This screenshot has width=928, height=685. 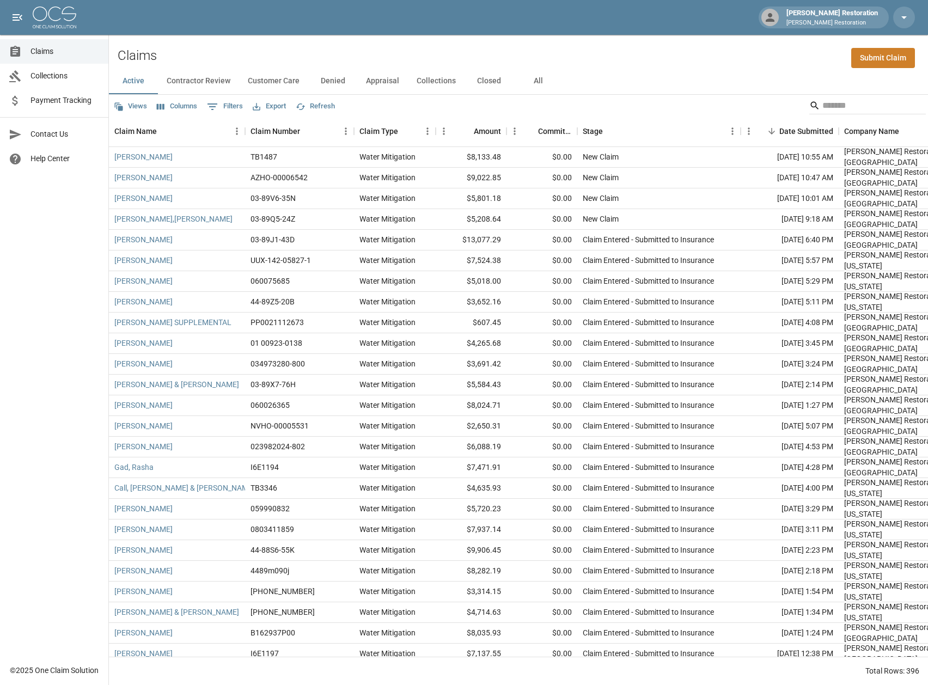 What do you see at coordinates (198, 81) in the screenshot?
I see `button: Contractor Review` at bounding box center [198, 81].